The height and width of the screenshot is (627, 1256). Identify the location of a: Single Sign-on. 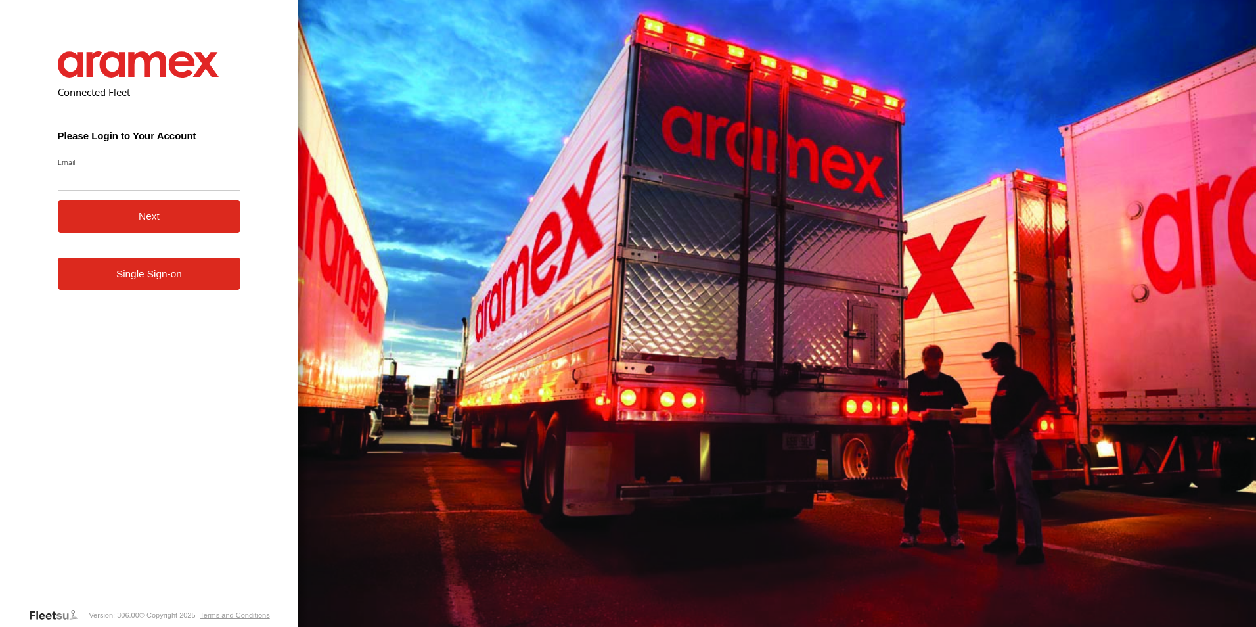
(149, 273).